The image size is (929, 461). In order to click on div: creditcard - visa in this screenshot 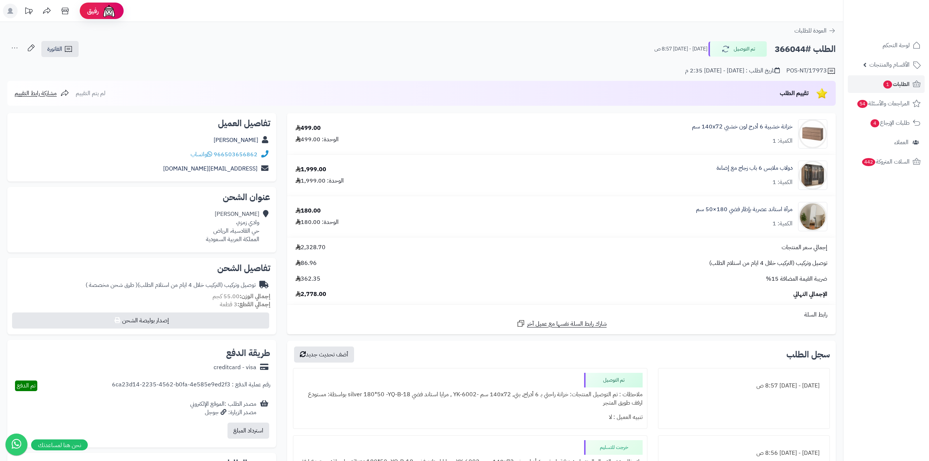, I will do `click(235, 367)`.